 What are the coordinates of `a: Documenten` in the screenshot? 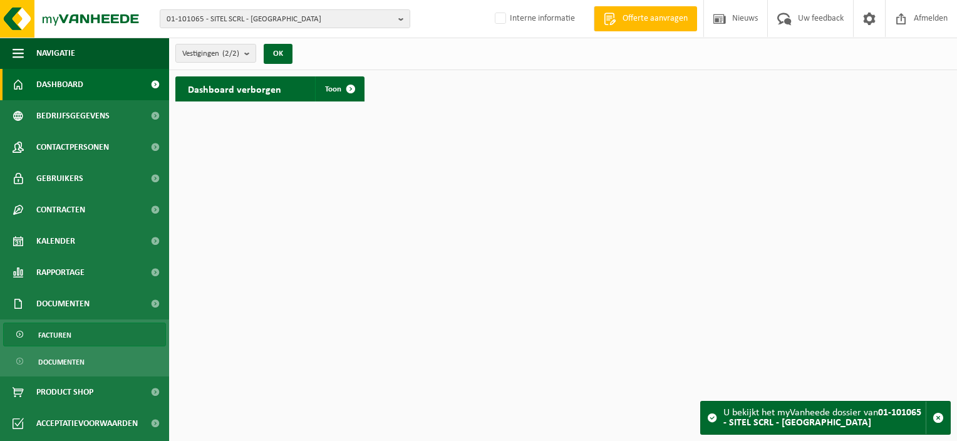 It's located at (85, 361).